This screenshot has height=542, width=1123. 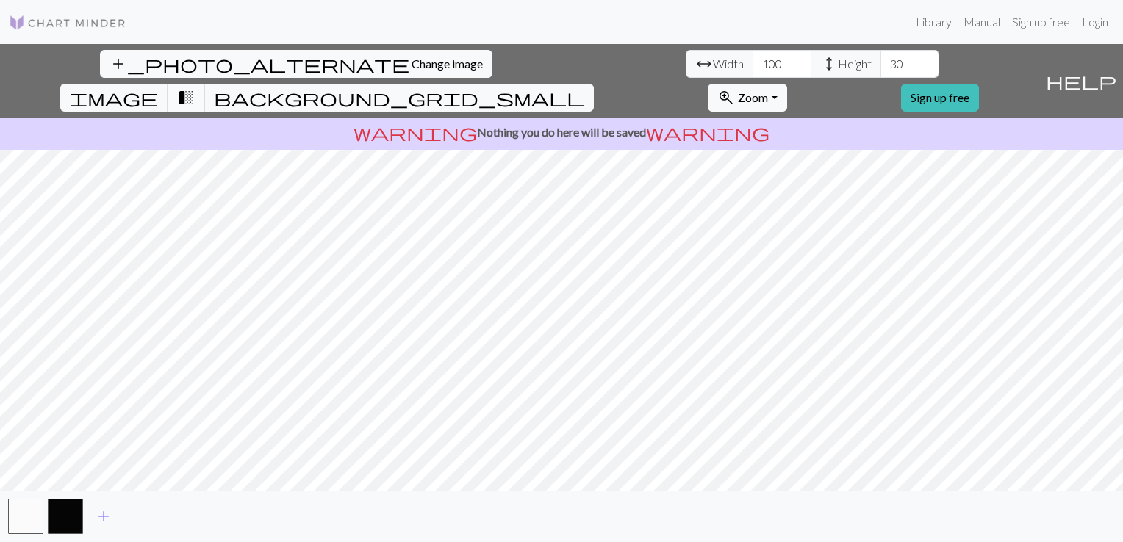 I want to click on button: Zoom, so click(x=747, y=98).